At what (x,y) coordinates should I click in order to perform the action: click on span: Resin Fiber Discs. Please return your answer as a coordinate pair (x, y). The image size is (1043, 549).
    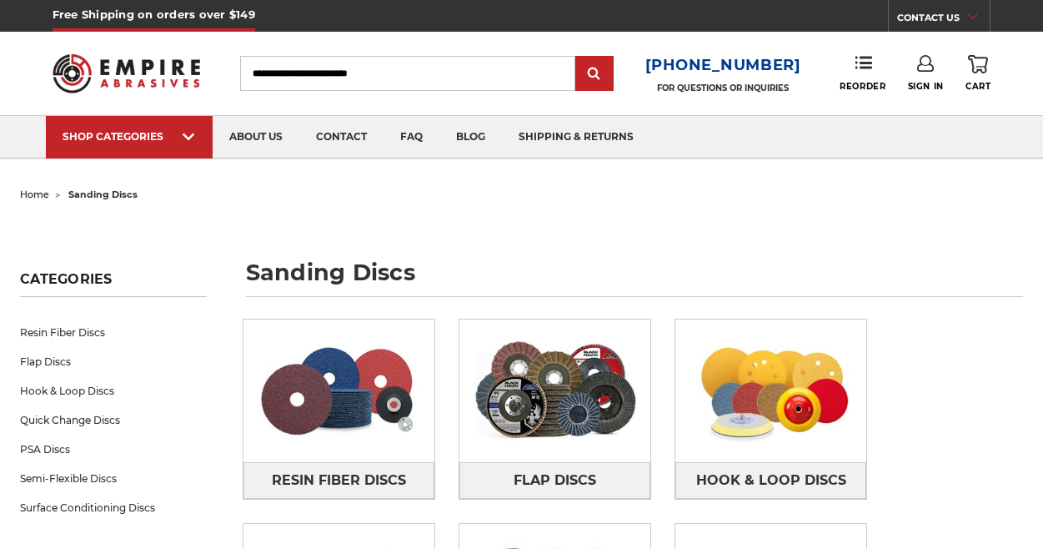
    Looking at the image, I should click on (339, 480).